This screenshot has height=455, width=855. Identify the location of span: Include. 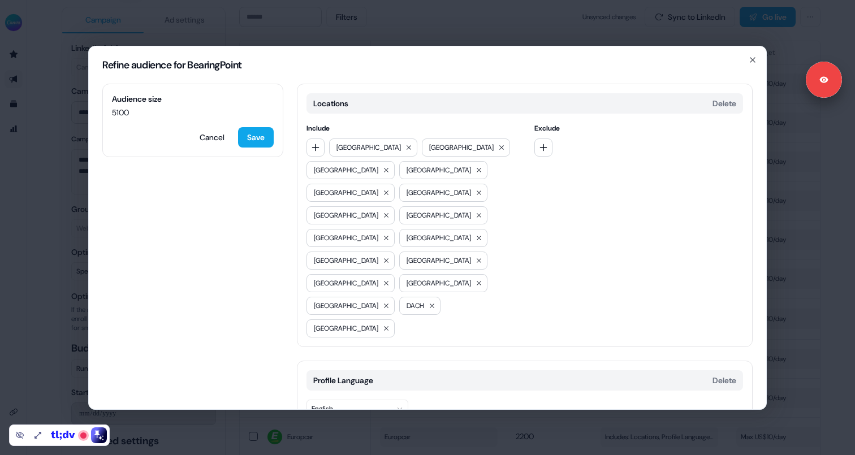
(411, 128).